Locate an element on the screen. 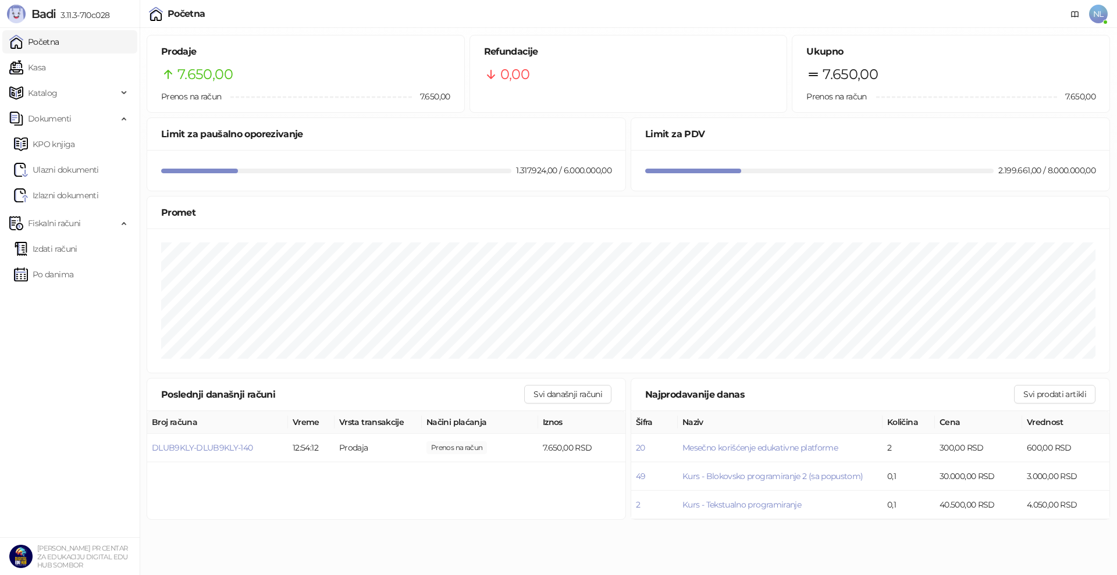  td: 7.650,00 RSD is located at coordinates (582, 448).